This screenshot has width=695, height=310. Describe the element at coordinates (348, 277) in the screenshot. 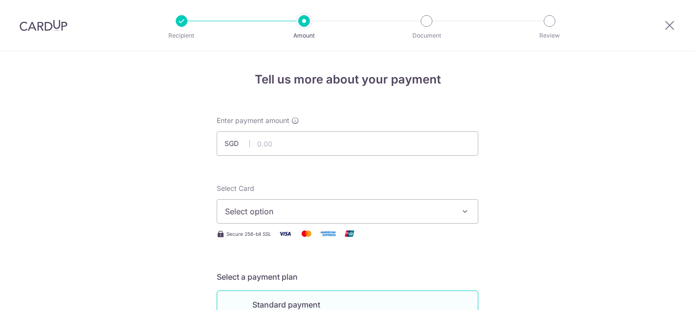

I see `h5: Select a payment plan` at that location.